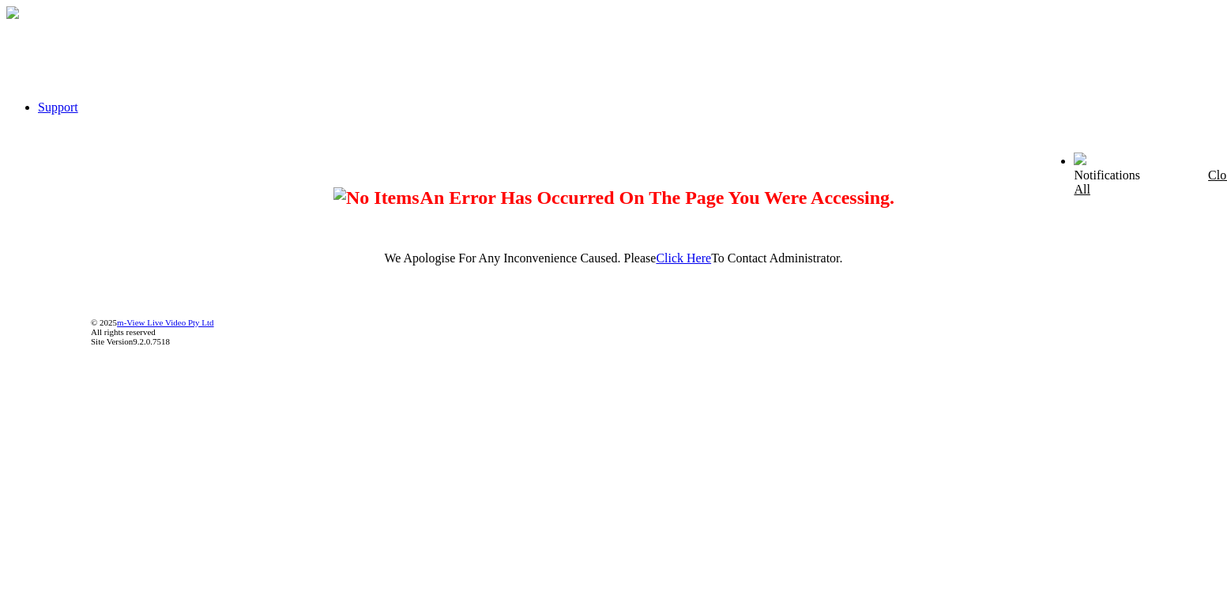 This screenshot has width=1227, height=599. I want to click on h2: An Error Has Occurred On The Page You Were Accessing., so click(613, 198).